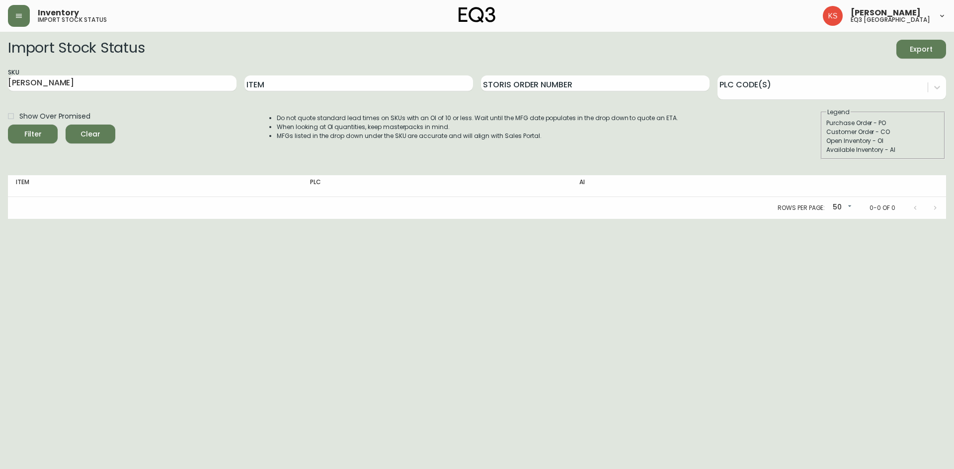 This screenshot has height=469, width=954. I want to click on img: logo, so click(477, 15).